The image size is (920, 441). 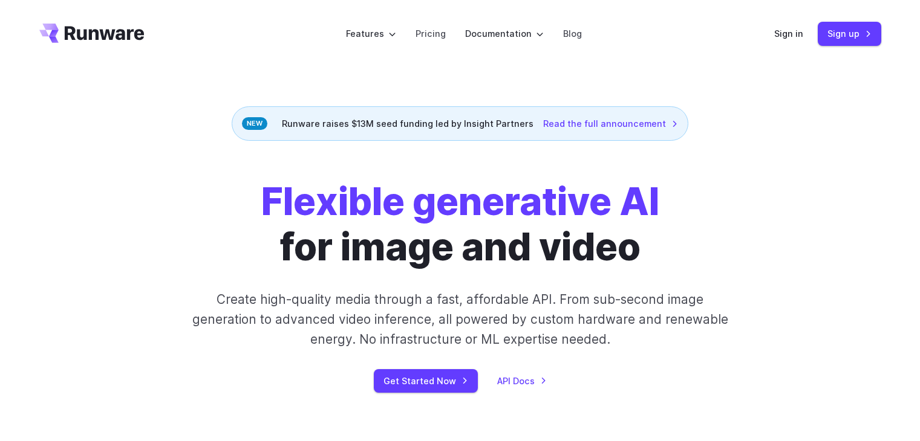 What do you see at coordinates (460, 225) in the screenshot?
I see `h1: for image and video` at bounding box center [460, 225].